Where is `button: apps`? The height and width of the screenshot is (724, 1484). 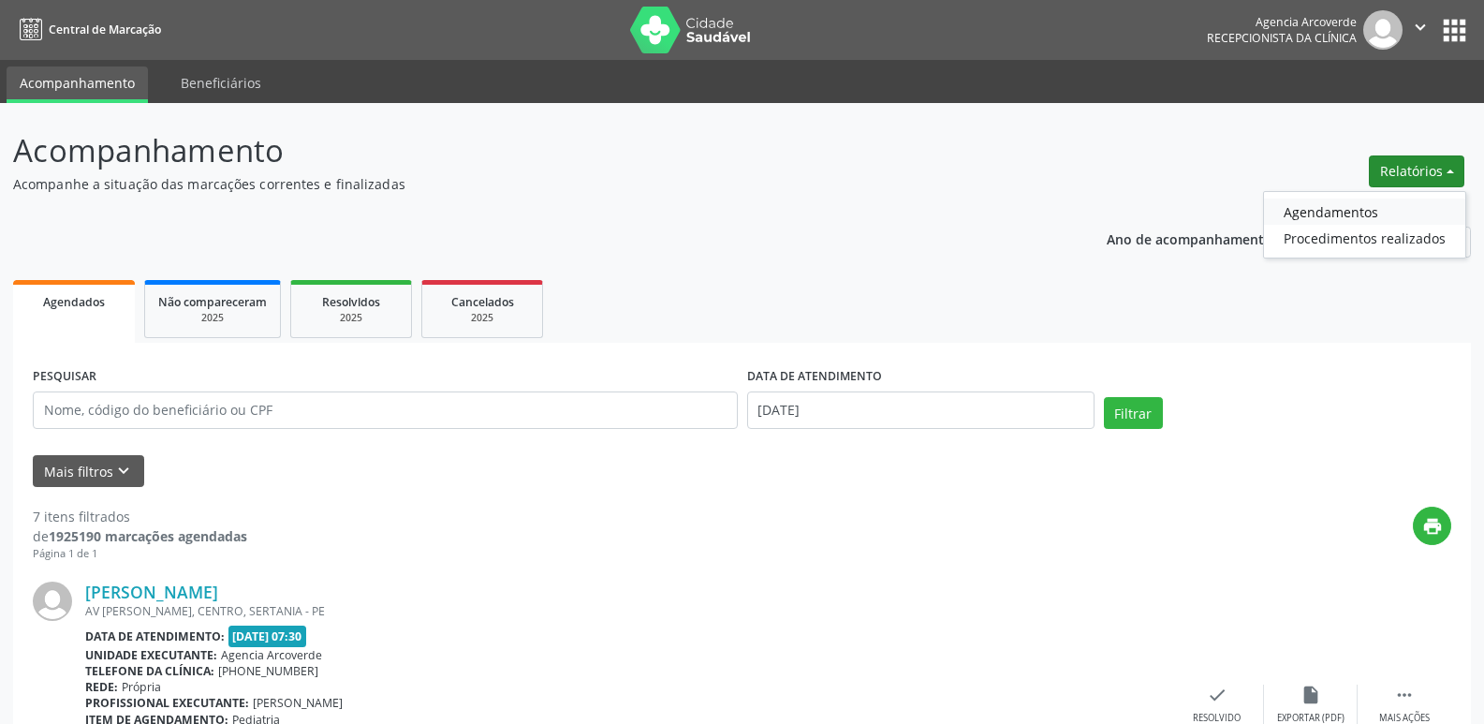
button: apps is located at coordinates (1454, 30).